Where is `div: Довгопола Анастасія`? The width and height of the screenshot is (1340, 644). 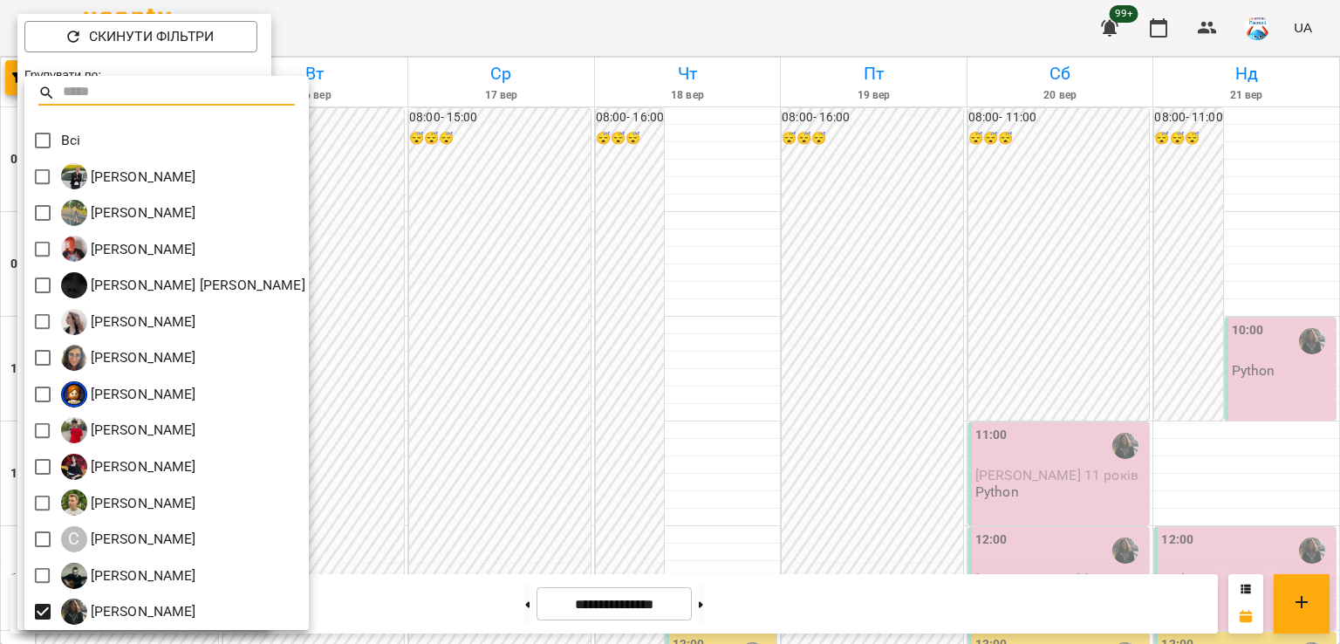
div: Довгопола Анастасія is located at coordinates (128, 322).